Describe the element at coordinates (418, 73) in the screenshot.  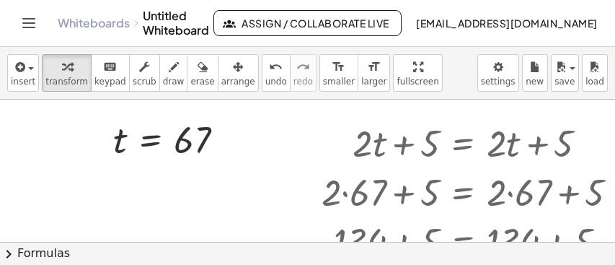
I see `button: fullscreen` at that location.